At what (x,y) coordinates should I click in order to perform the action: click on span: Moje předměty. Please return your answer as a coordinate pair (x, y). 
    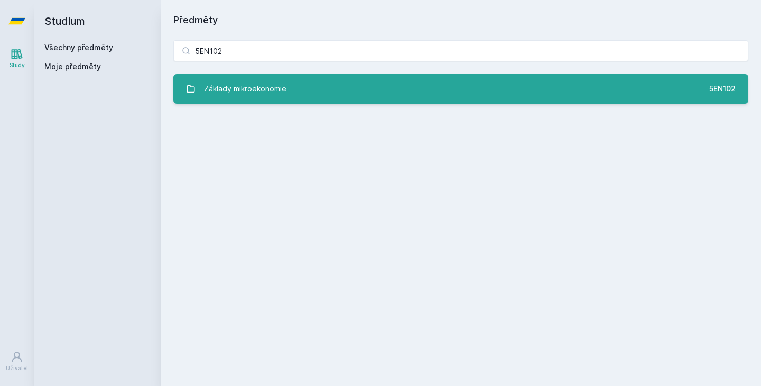
    Looking at the image, I should click on (72, 67).